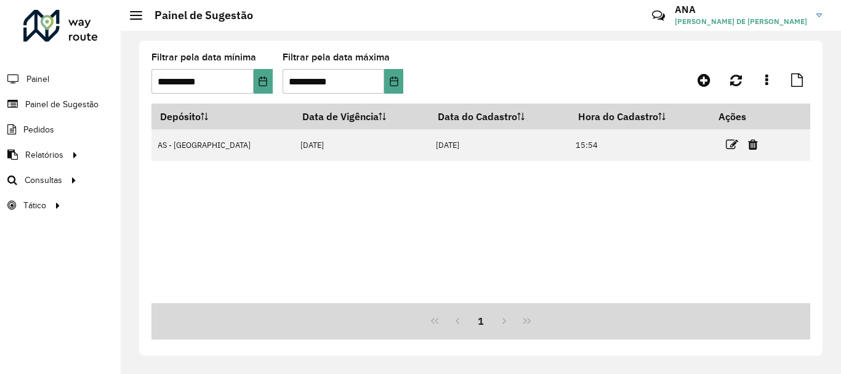 The image size is (841, 374). What do you see at coordinates (640, 145) in the screenshot?
I see `td: 15:54` at bounding box center [640, 145].